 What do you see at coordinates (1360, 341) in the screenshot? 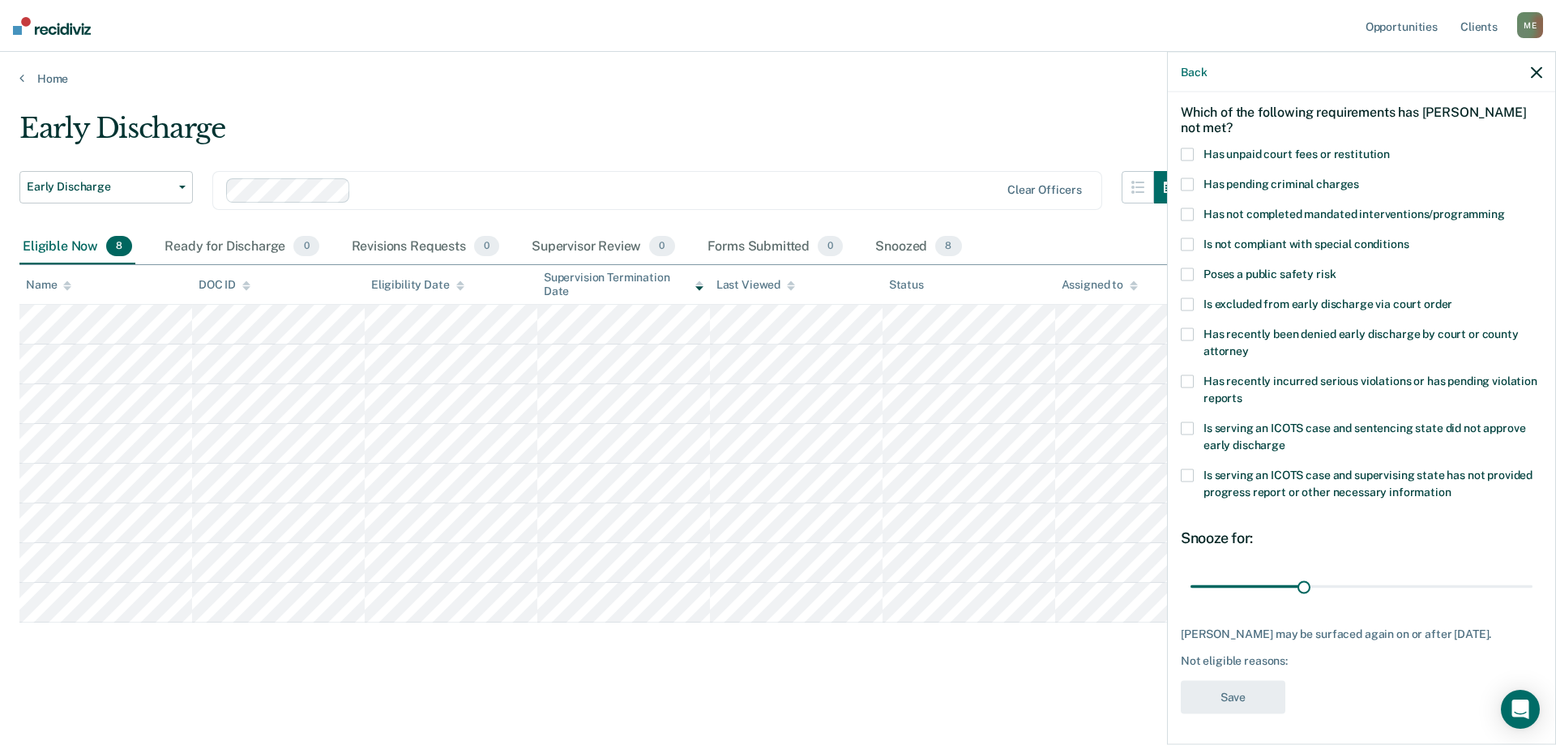
I see `span: Has recently been denied early discharge by court or county attorney` at bounding box center [1360, 341].